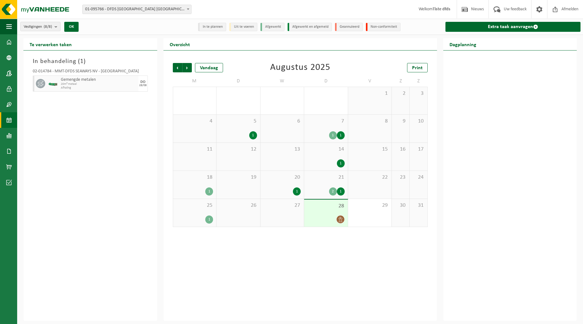 The width and height of the screenshot is (583, 324). I want to click on div: DO, so click(143, 82).